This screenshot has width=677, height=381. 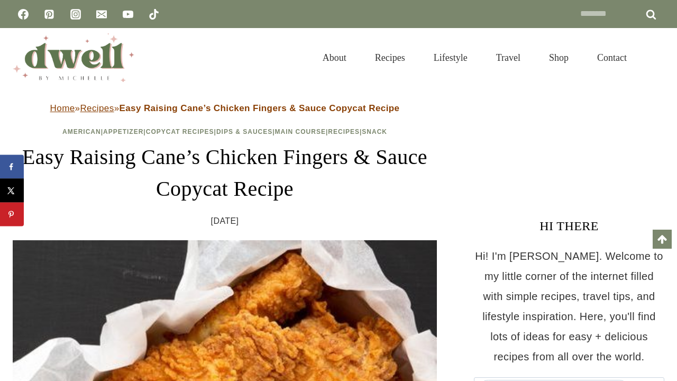 What do you see at coordinates (180, 132) in the screenshot?
I see `a: Copycat Recipes` at bounding box center [180, 132].